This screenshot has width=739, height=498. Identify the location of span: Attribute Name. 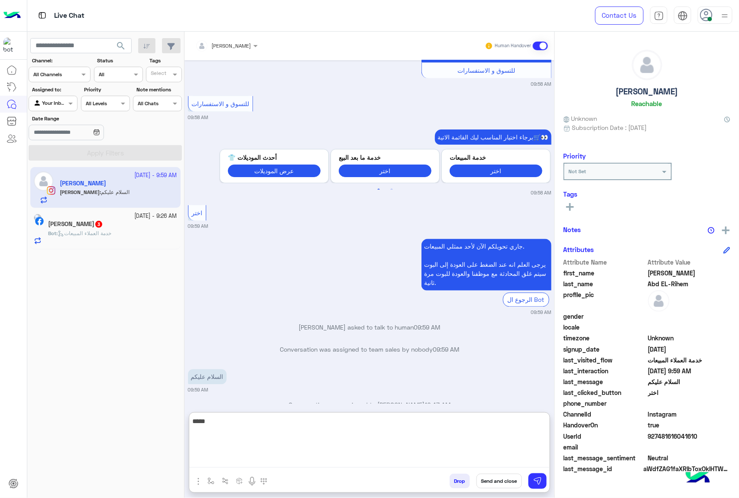
(605, 262).